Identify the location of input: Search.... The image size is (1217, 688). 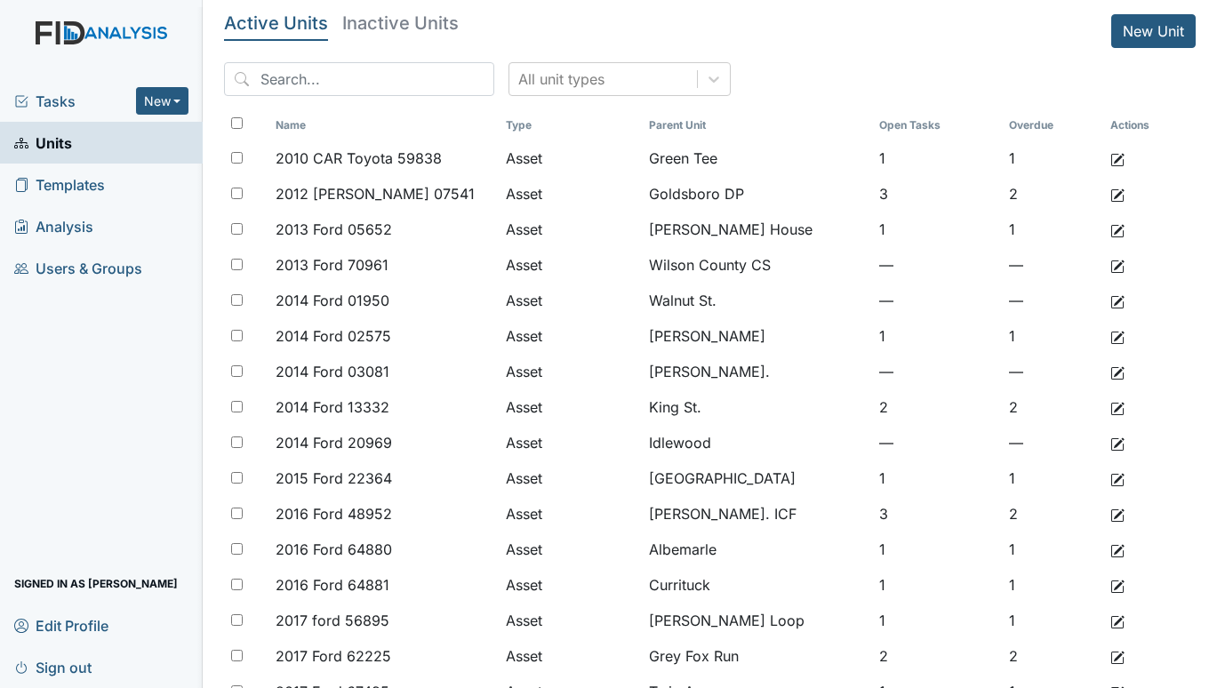
(359, 79).